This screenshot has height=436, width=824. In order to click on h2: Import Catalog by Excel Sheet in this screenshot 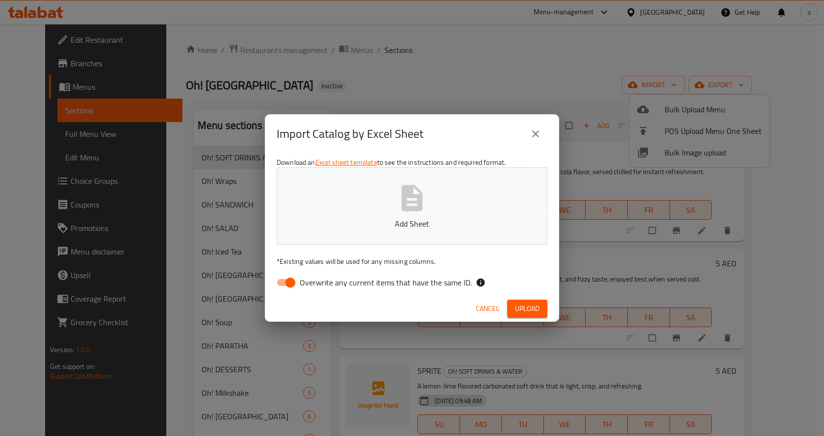, I will do `click(350, 134)`.